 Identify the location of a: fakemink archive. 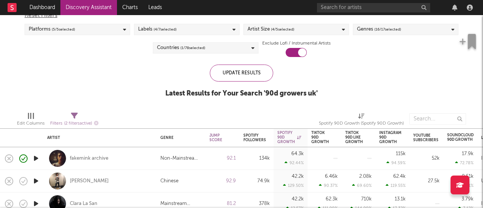
(89, 159).